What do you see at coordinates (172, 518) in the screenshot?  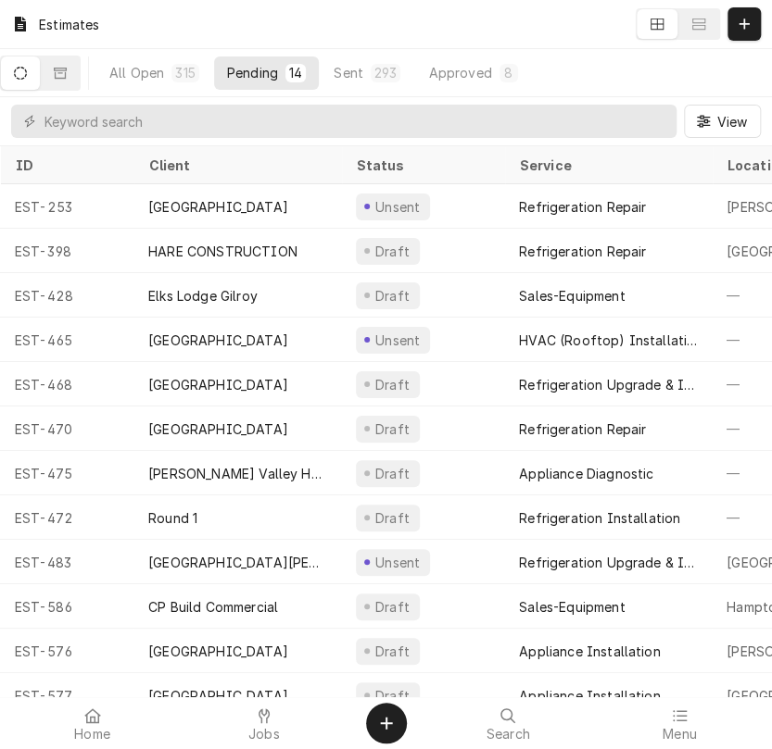 I see `div: Round 1` at bounding box center [172, 518].